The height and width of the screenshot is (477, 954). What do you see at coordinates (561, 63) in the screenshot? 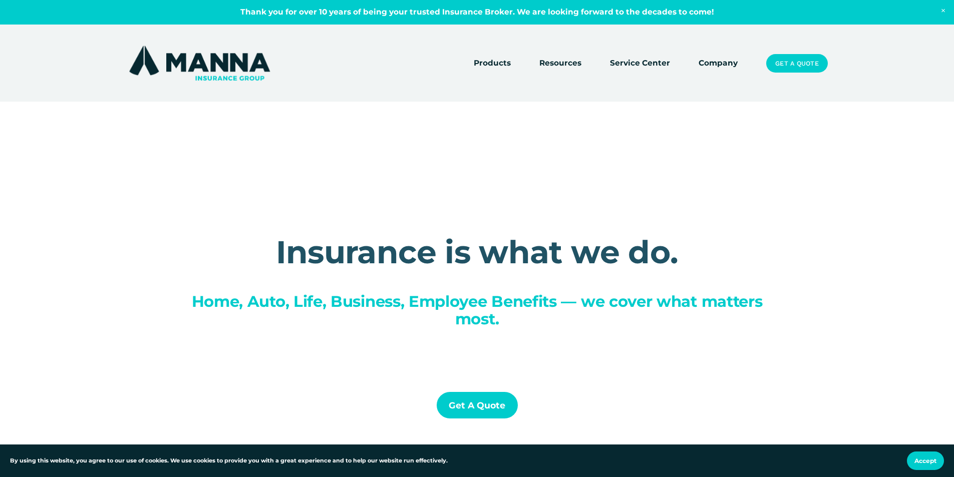
I see `span: Resources` at bounding box center [561, 63].